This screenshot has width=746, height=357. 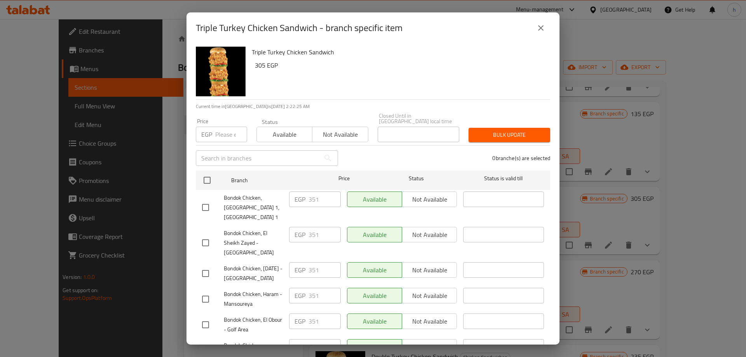 I want to click on input: Search in branches, so click(x=258, y=158).